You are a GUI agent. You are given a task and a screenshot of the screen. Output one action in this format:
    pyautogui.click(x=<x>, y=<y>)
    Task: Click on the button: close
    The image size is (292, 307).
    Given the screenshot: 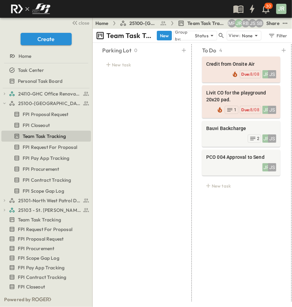 What is the action you would take?
    pyautogui.click(x=80, y=23)
    